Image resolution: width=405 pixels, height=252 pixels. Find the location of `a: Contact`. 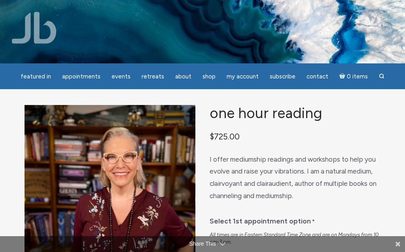

a: Contact is located at coordinates (317, 76).